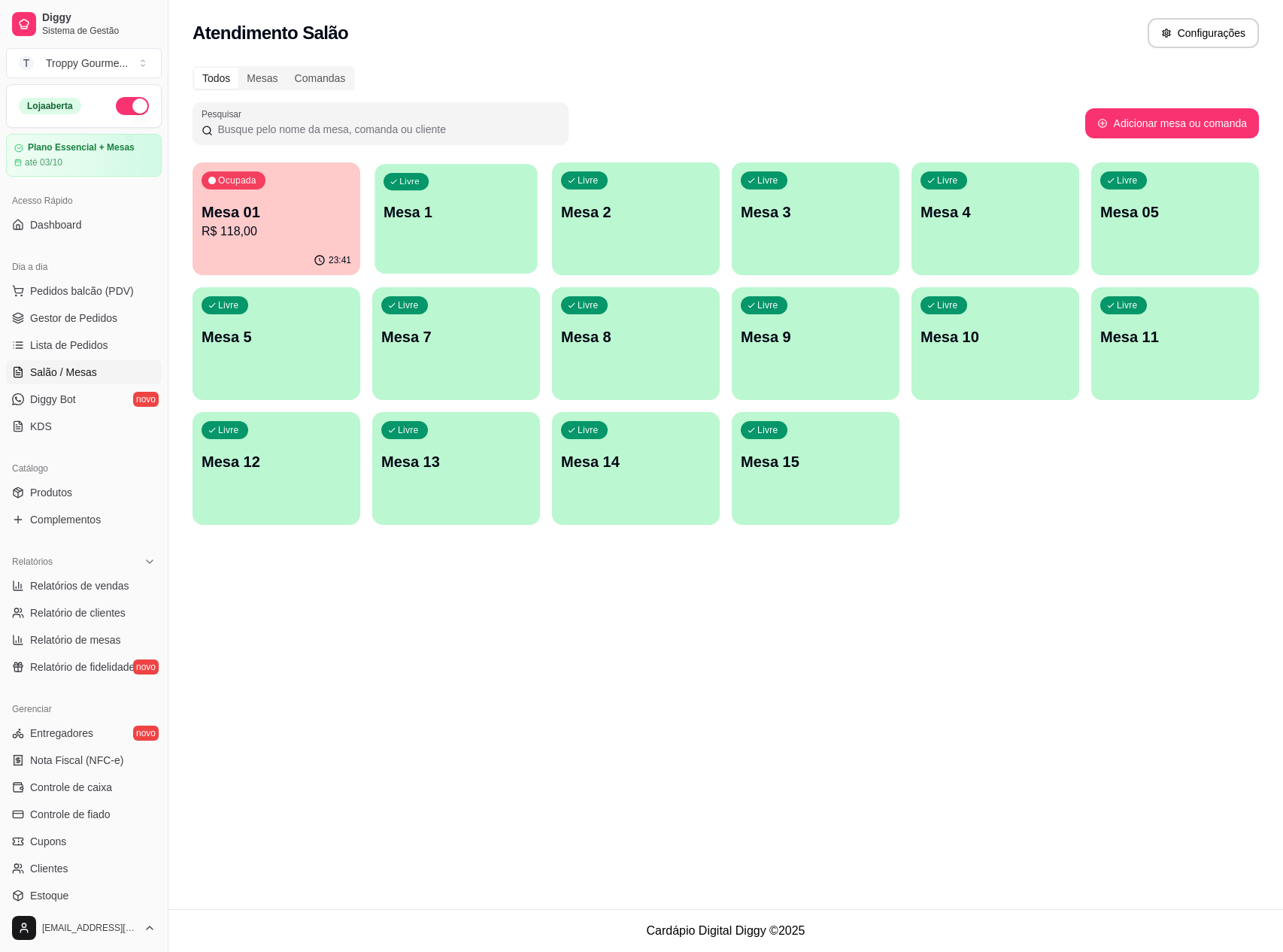 This screenshot has height=952, width=1283. Describe the element at coordinates (84, 733) in the screenshot. I see `a: Entregadoresnovo` at that location.